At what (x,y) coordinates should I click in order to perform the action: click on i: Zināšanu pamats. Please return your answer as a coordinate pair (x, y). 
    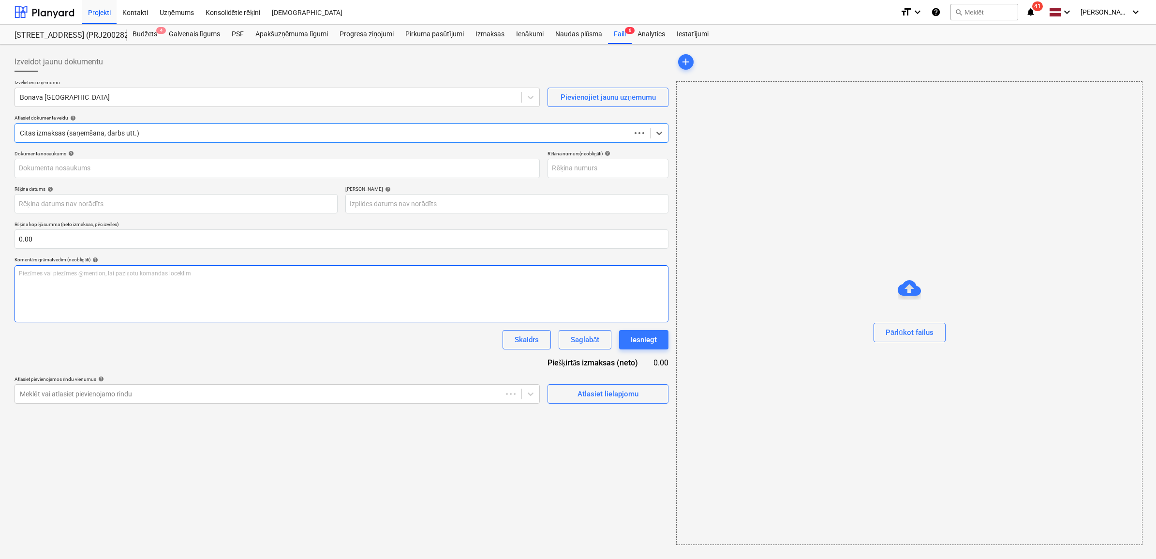
    Looking at the image, I should click on (936, 12).